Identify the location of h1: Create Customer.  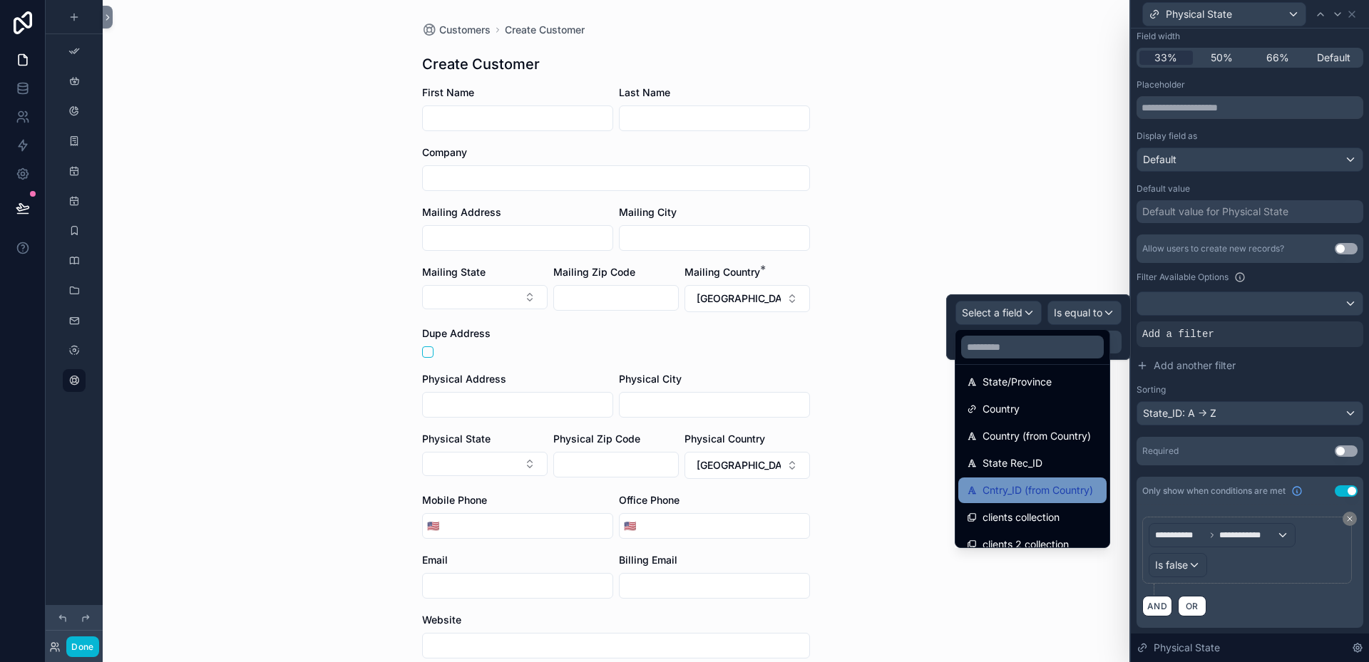
(480, 64).